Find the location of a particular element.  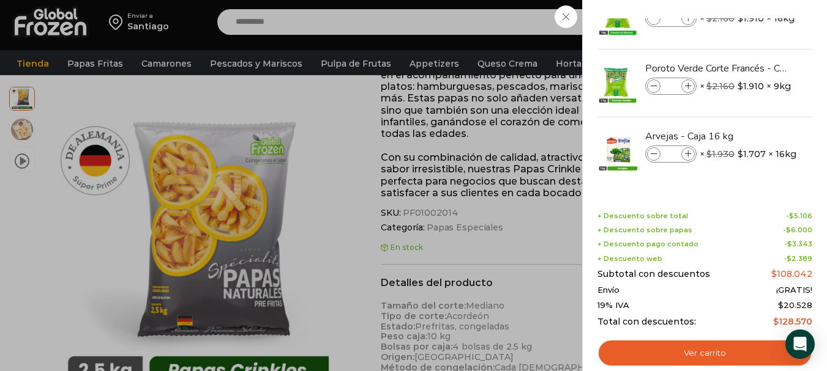

span: 19% IVA is located at coordinates (613, 306).